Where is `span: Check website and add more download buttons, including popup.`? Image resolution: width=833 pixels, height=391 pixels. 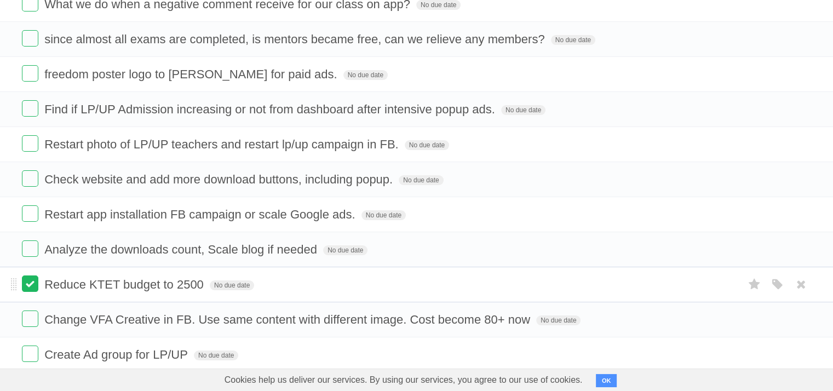 span: Check website and add more download buttons, including popup. is located at coordinates (220, 179).